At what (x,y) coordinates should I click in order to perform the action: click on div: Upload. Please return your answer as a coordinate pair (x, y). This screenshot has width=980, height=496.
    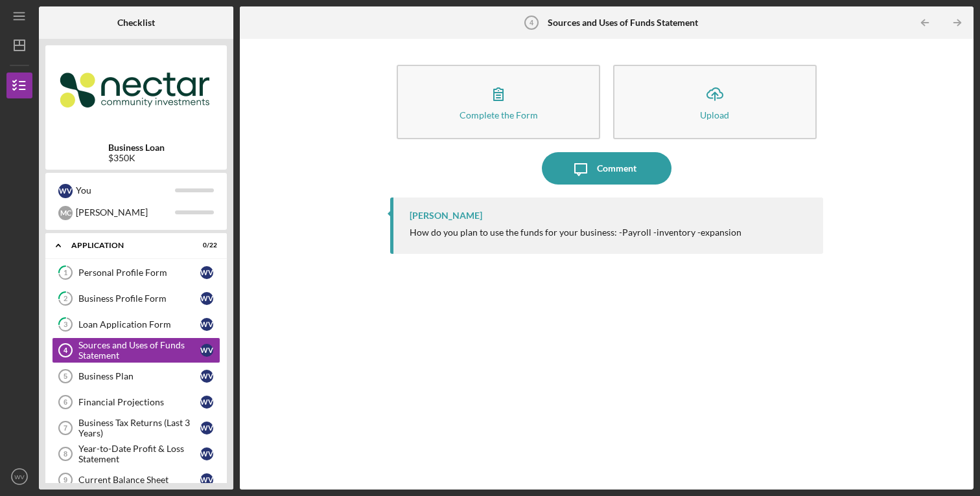
    Looking at the image, I should click on (714, 115).